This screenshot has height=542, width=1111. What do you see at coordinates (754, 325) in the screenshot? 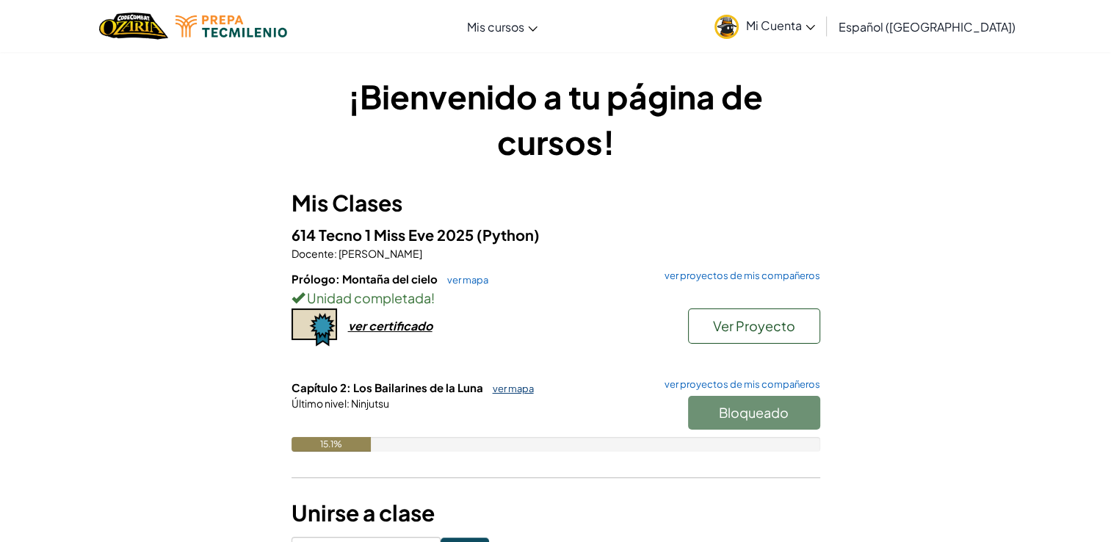
I see `span: Ver Proyecto` at bounding box center [754, 325].